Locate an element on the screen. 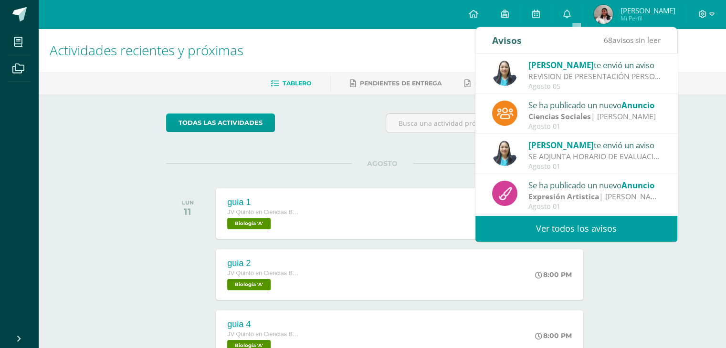  span: Mi Perfil is located at coordinates (647, 18).